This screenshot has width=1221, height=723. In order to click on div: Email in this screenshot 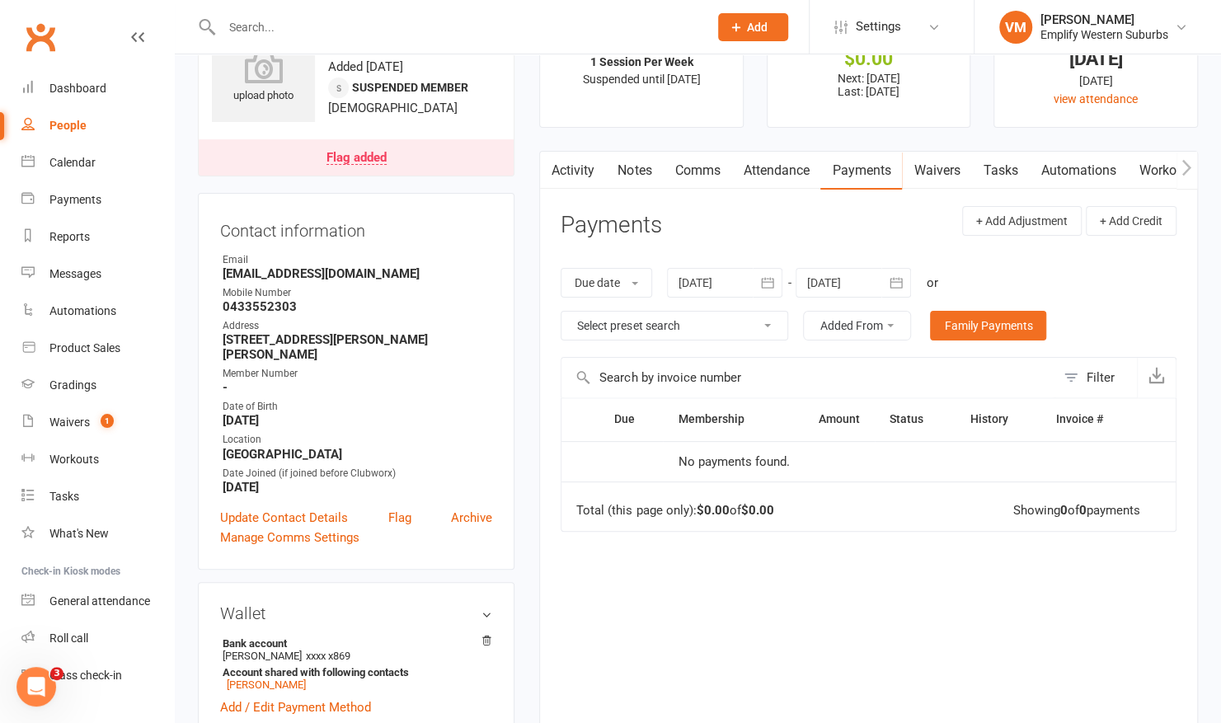, I will do `click(357, 260)`.